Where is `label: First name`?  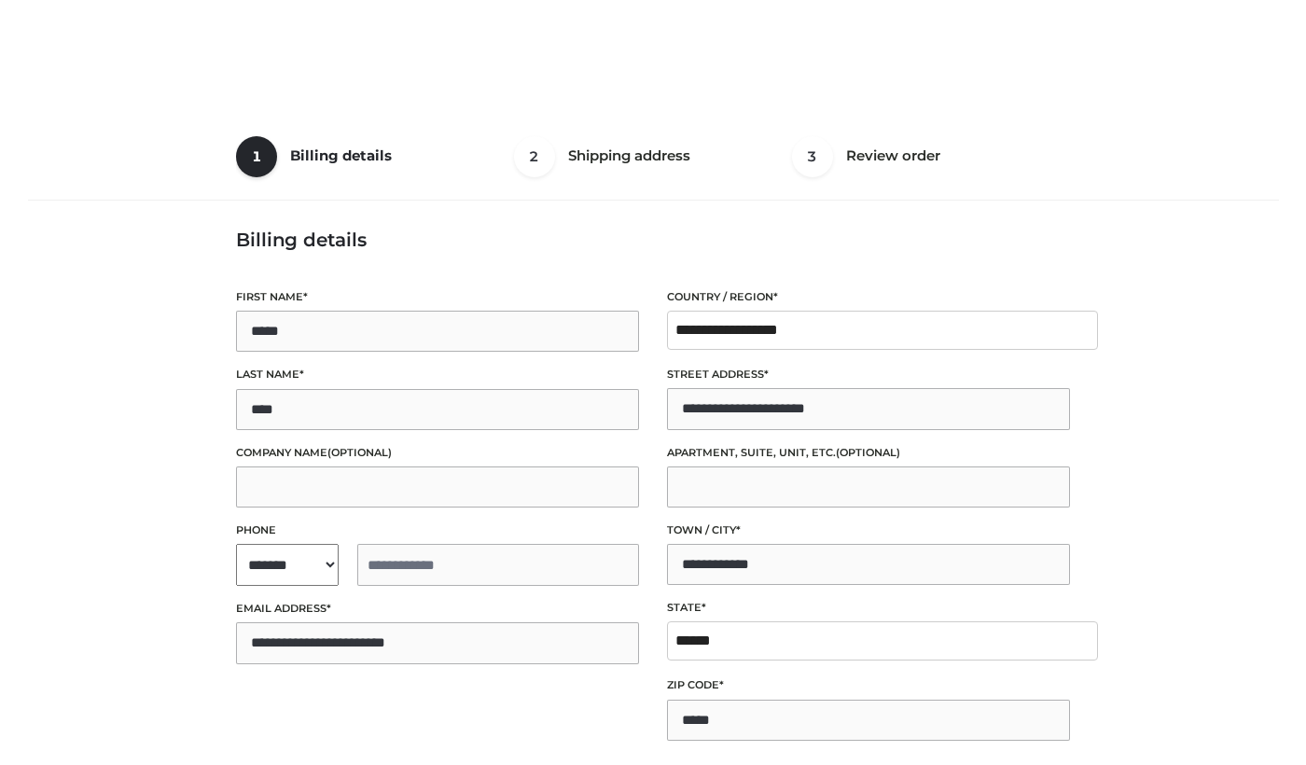 label: First name is located at coordinates (438, 297).